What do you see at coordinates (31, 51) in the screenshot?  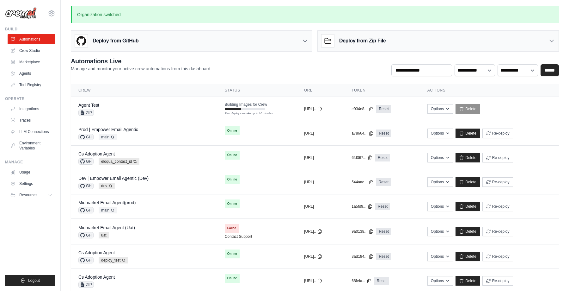 I see `a: Crew Studio` at bounding box center [31, 51].